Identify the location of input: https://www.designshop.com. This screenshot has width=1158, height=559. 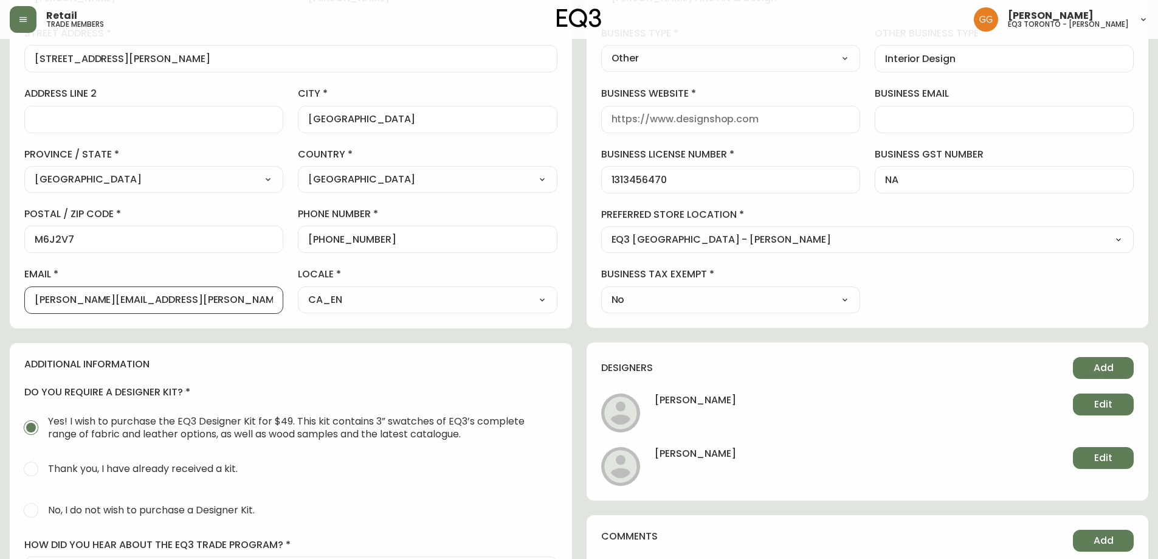
(731, 119).